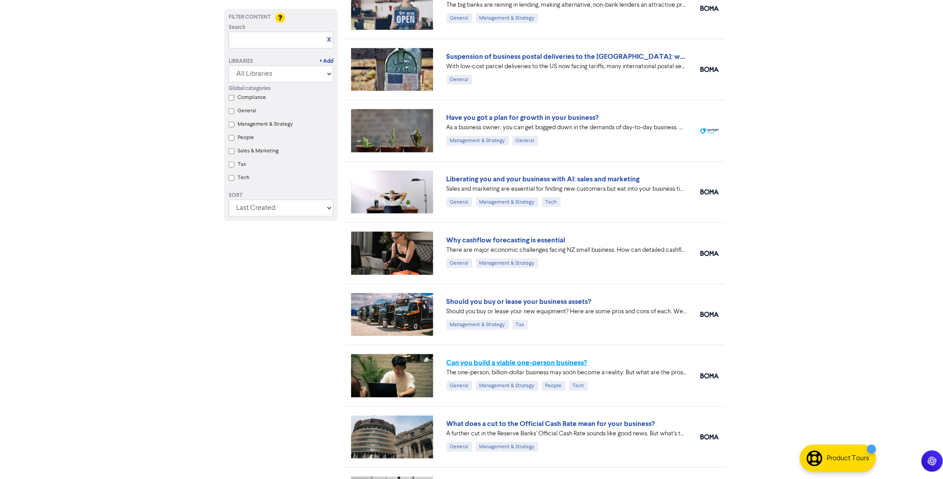 Image resolution: width=943 pixels, height=479 pixels. Describe the element at coordinates (551, 424) in the screenshot. I see `a: What does a cut to the Official Cash Rate mean for your business?` at that location.